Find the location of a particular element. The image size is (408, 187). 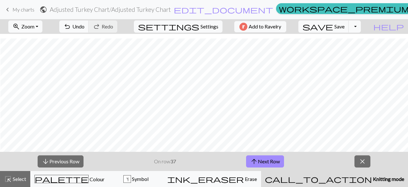

span: Save is located at coordinates (340, 26).